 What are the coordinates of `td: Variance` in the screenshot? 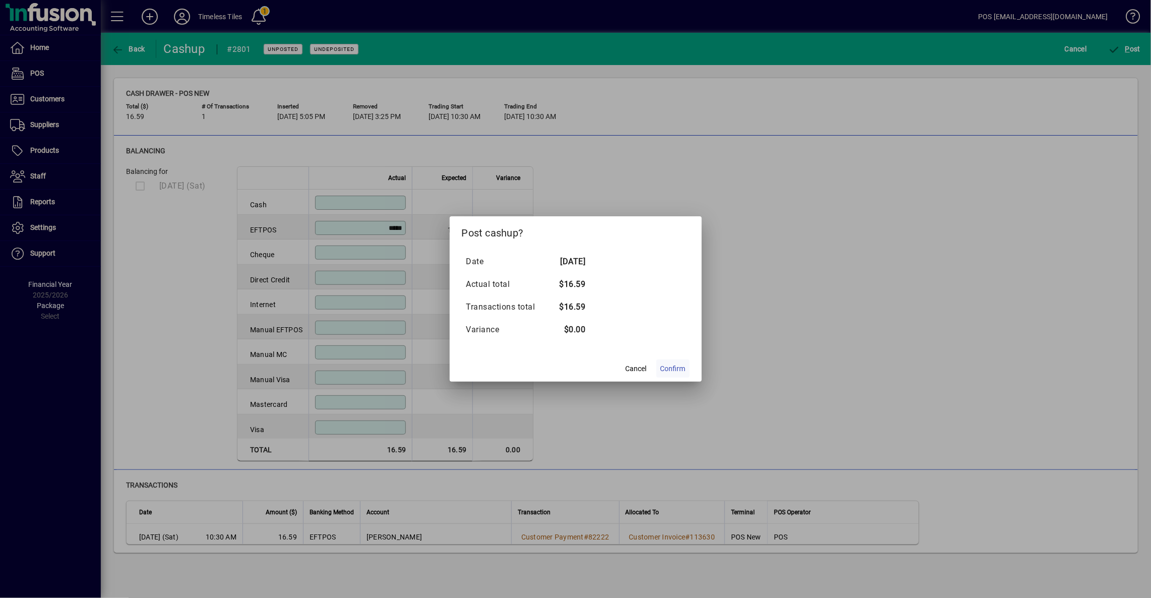 It's located at (506, 329).